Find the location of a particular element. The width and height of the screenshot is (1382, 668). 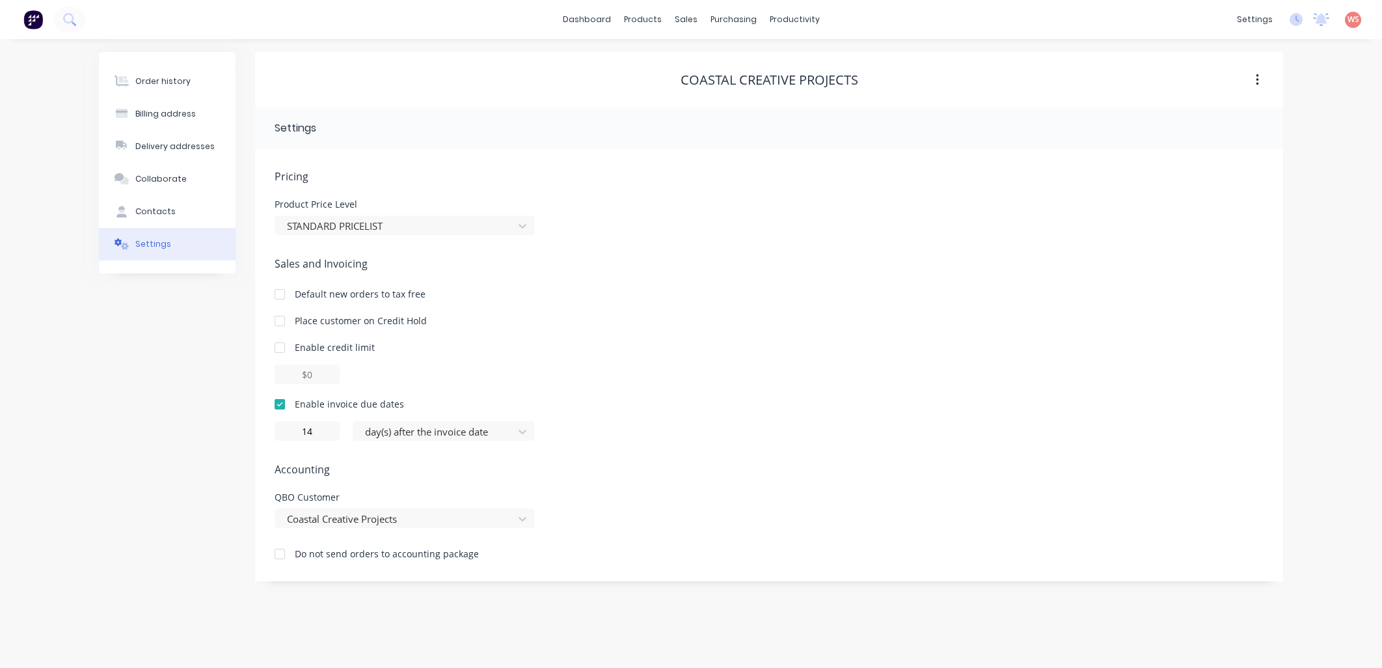

div: sales is located at coordinates (686, 20).